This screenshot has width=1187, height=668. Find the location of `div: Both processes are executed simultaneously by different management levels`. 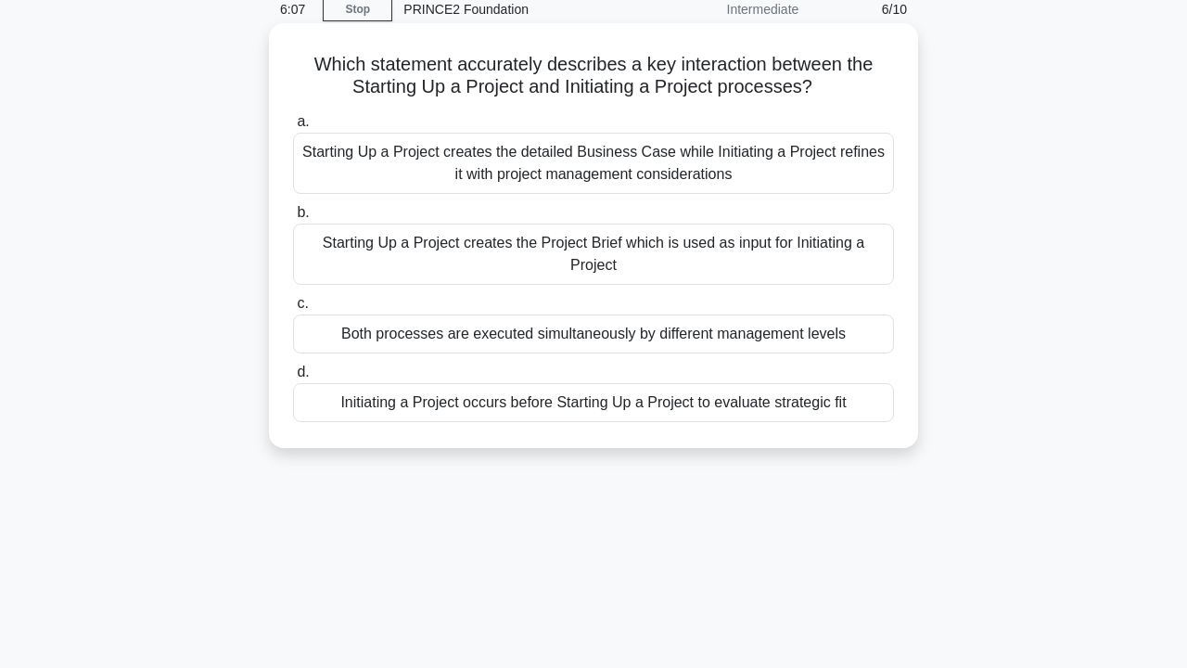

div: Both processes are executed simultaneously by different management levels is located at coordinates (594, 334).